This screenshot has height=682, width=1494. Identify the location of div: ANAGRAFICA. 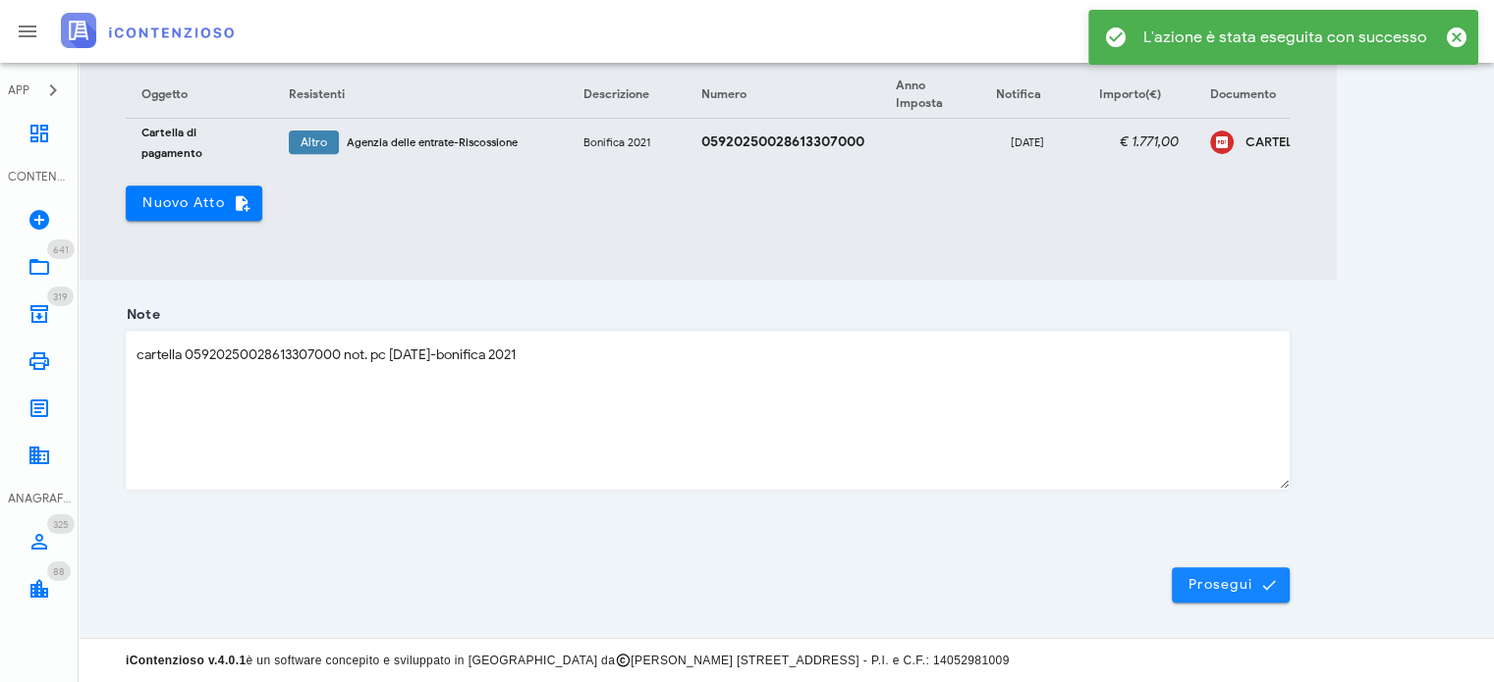
(39, 499).